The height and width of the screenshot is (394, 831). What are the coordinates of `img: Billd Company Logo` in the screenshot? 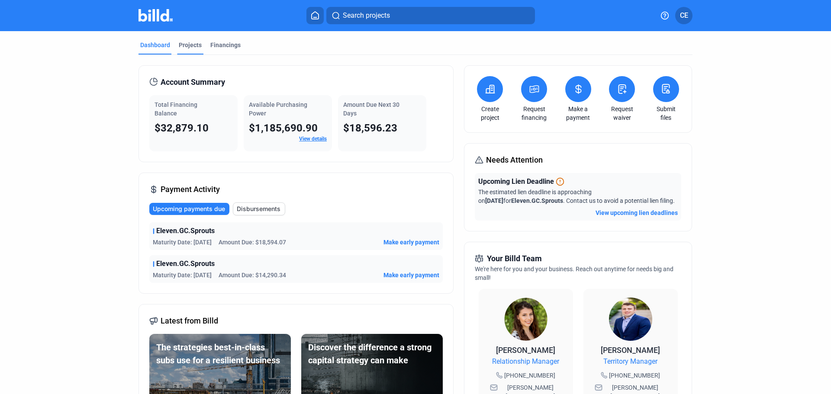 It's located at (155, 15).